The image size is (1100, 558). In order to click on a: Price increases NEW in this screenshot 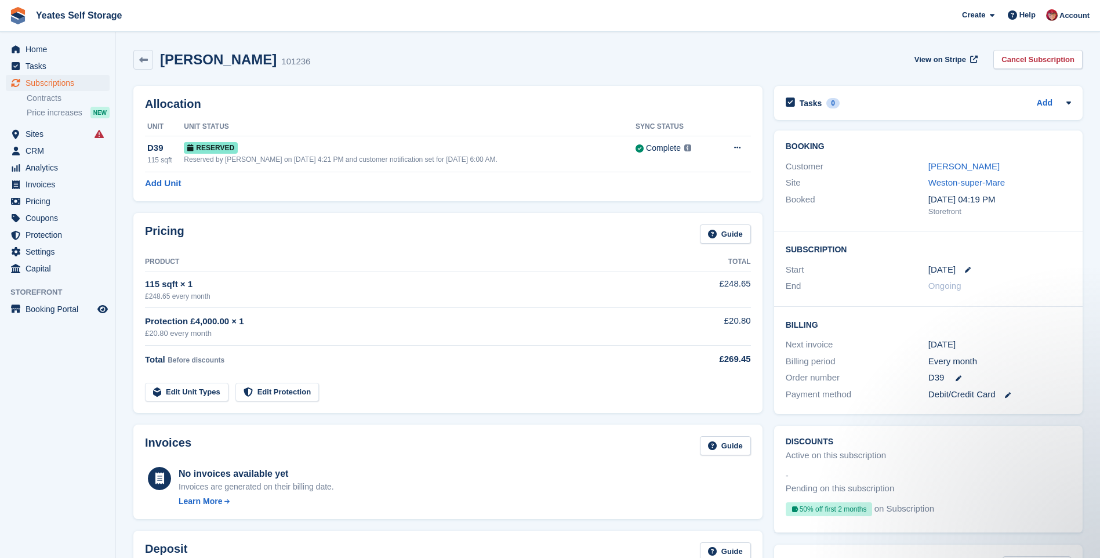, I will do `click(68, 113)`.